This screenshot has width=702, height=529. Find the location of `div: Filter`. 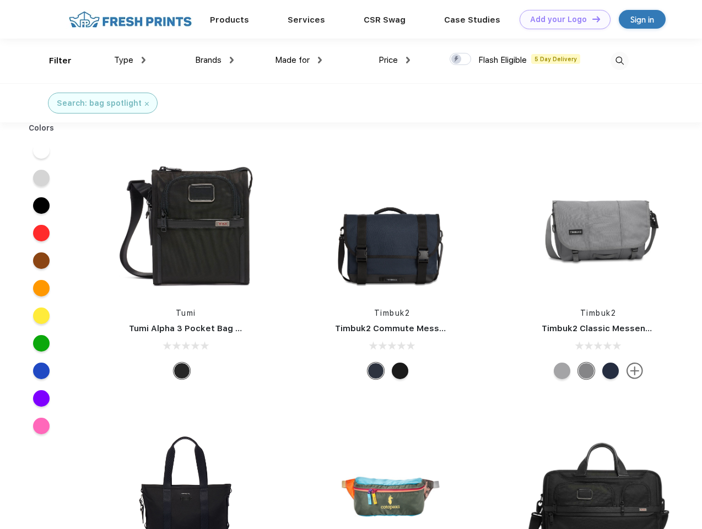

div: Filter is located at coordinates (60, 61).